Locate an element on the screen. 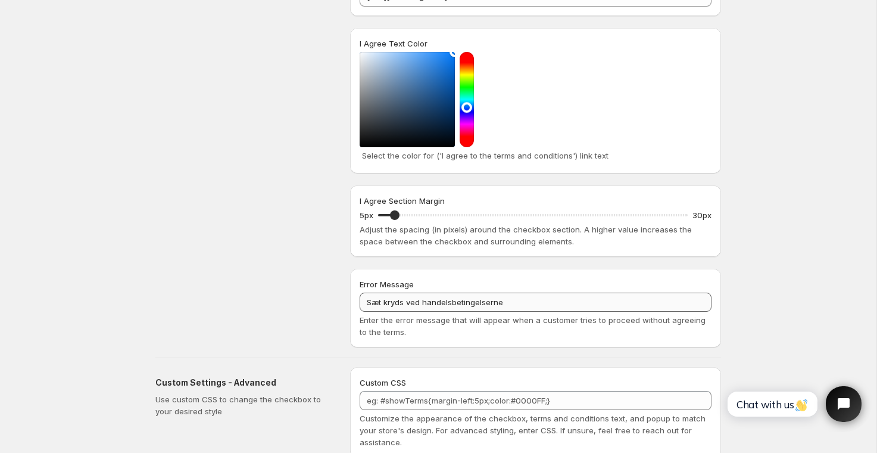 The image size is (877, 453). button: Open chat widget is located at coordinates (129, 28).